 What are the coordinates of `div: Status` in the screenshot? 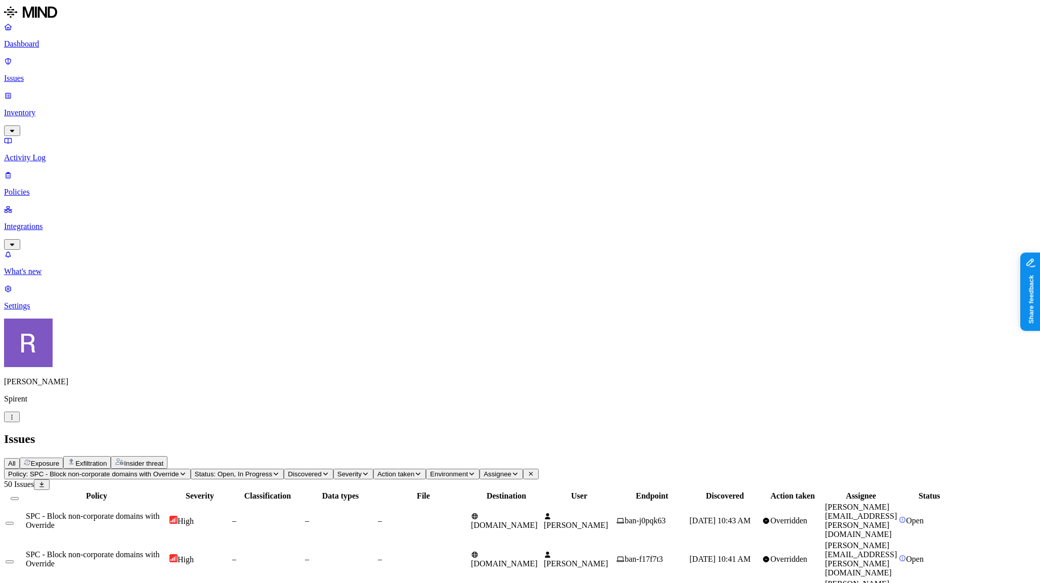 It's located at (929, 496).